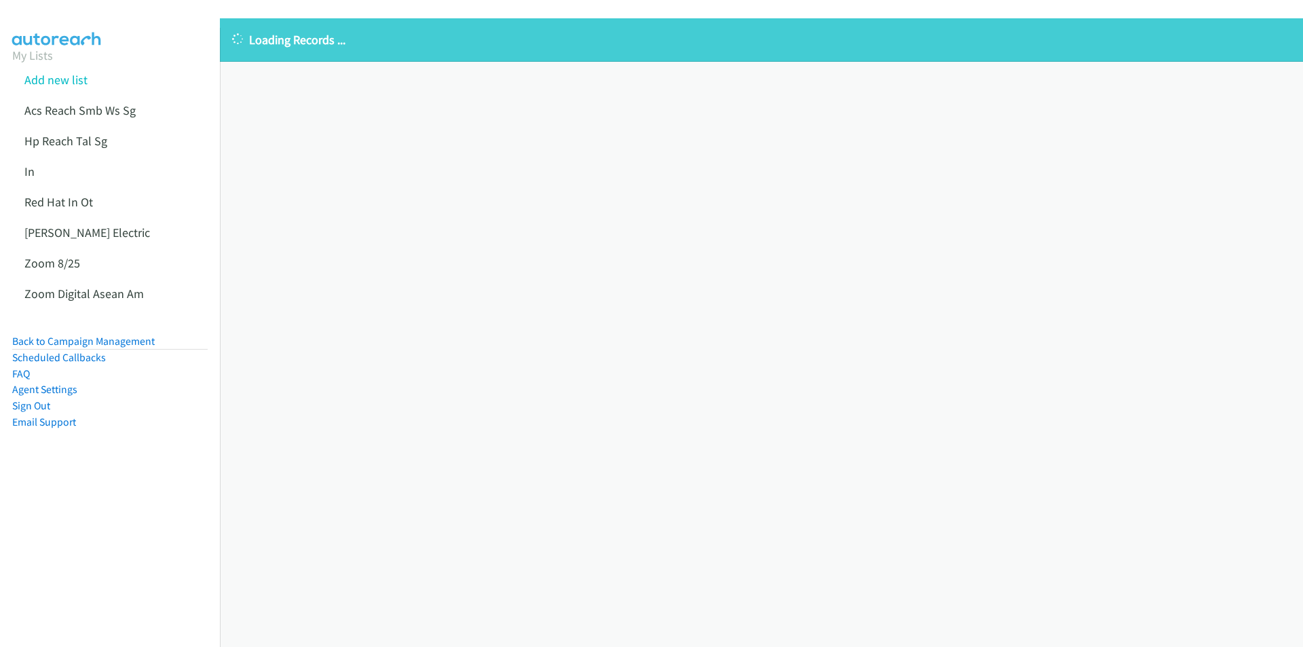 This screenshot has height=647, width=1303. Describe the element at coordinates (21, 373) in the screenshot. I see `a: FAQ` at that location.